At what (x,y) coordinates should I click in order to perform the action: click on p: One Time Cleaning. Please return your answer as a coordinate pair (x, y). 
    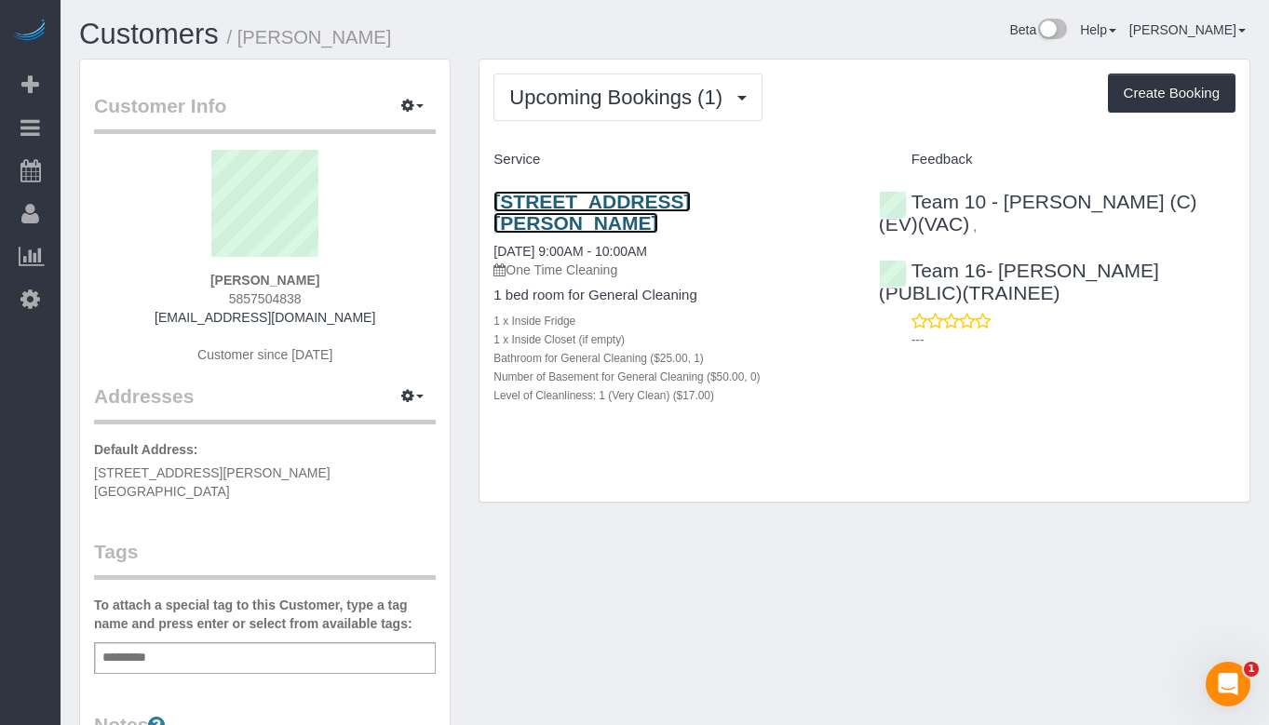
    Looking at the image, I should click on (671, 270).